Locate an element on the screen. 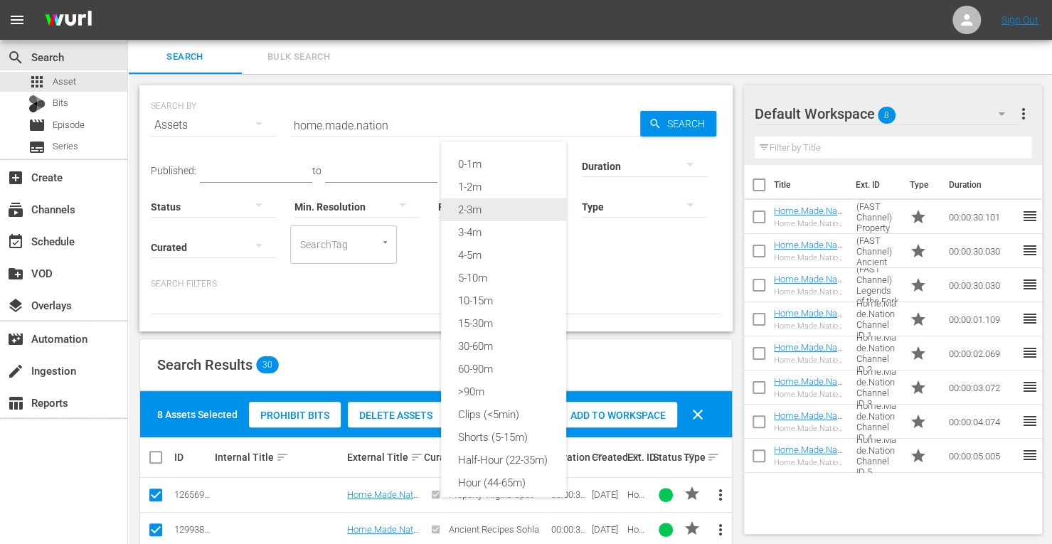  div: 4-5m is located at coordinates (503, 255).